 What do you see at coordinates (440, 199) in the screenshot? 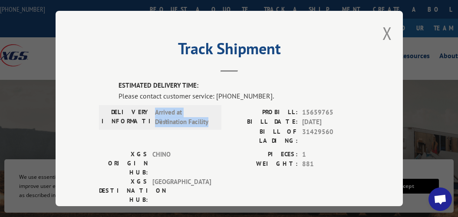
I see `a: Open chat` at bounding box center [440, 199].